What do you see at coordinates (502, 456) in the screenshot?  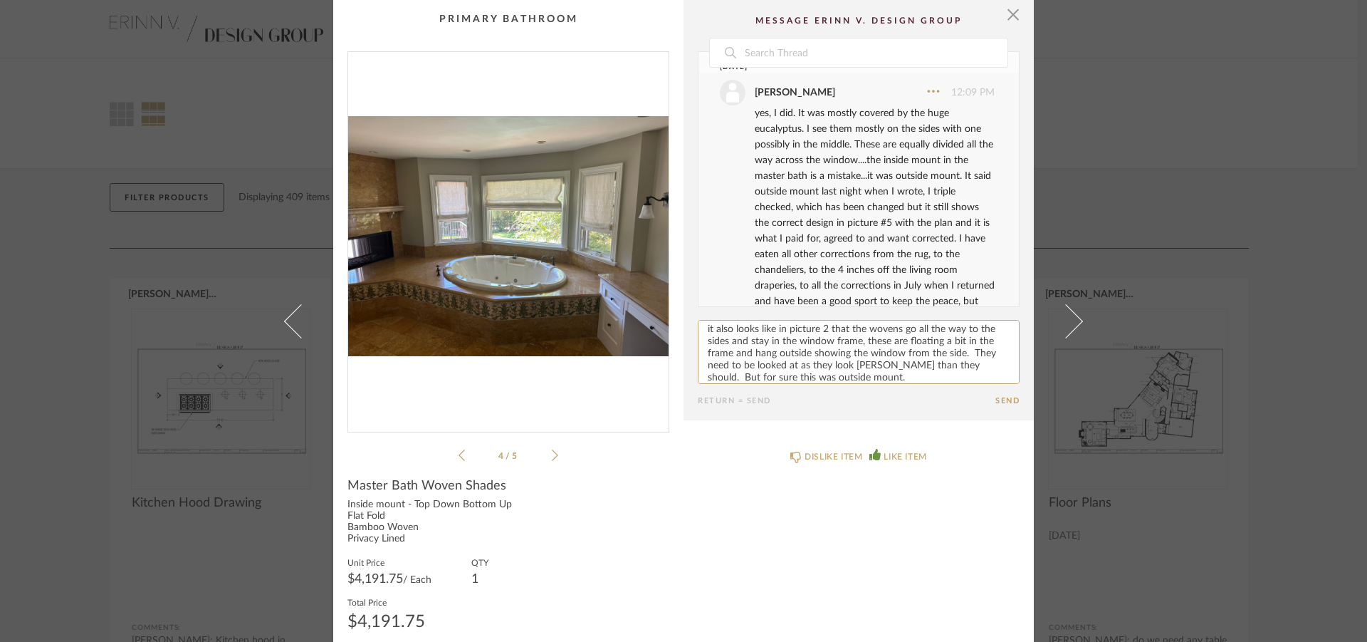 I see `span: 4` at bounding box center [502, 456].